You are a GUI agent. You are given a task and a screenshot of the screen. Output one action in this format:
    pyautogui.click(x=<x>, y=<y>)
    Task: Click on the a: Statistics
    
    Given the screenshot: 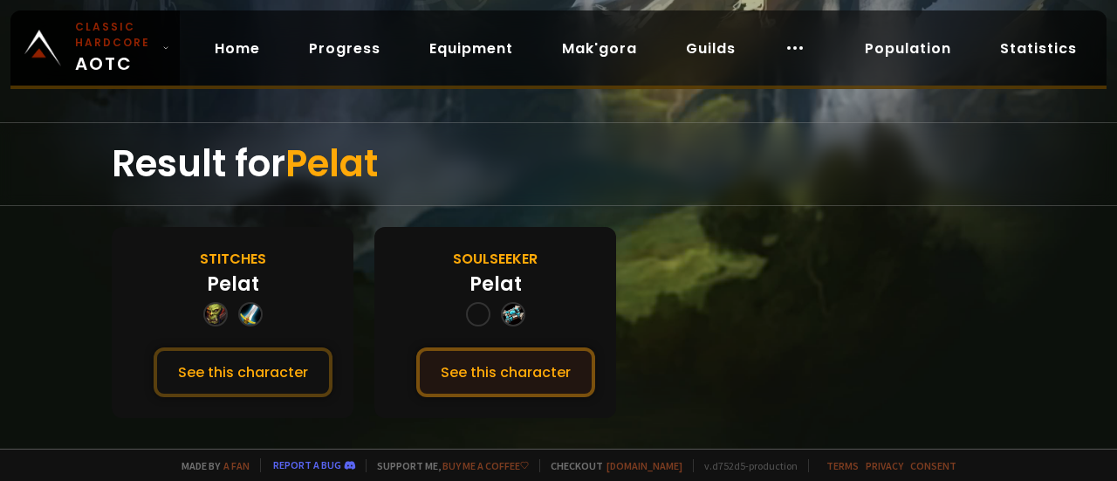 What is the action you would take?
    pyautogui.click(x=1038, y=48)
    